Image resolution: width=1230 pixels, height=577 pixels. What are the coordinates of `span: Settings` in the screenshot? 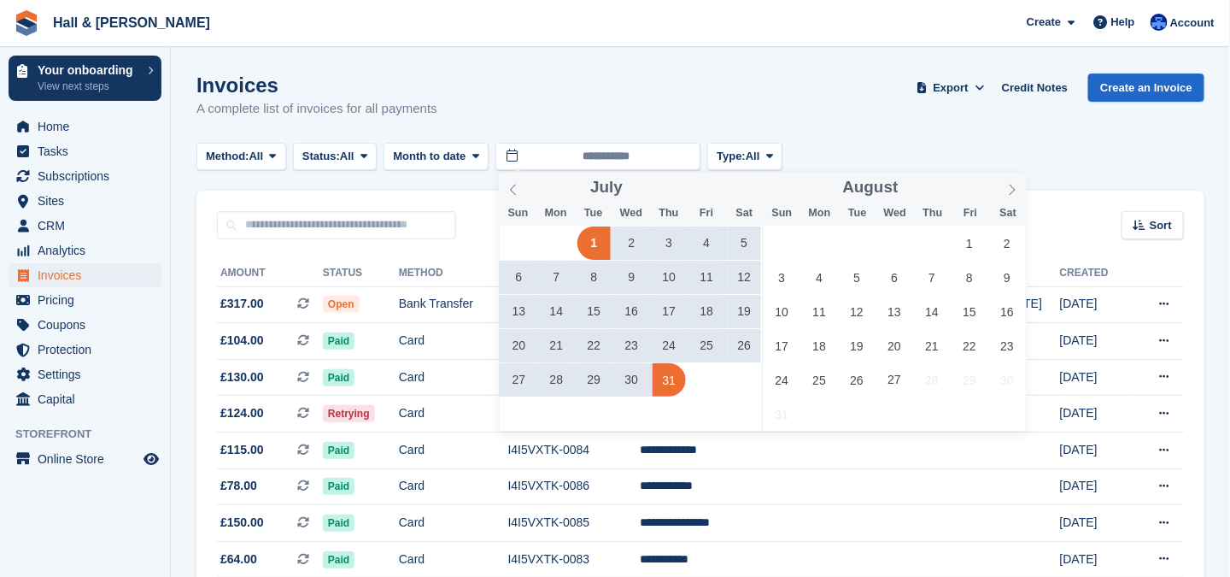 It's located at (89, 374).